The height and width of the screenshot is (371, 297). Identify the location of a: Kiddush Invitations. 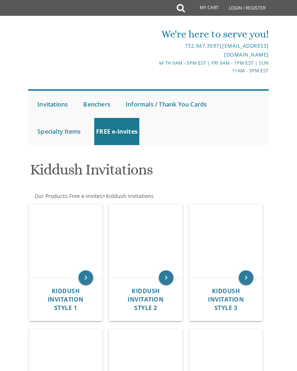
(130, 196).